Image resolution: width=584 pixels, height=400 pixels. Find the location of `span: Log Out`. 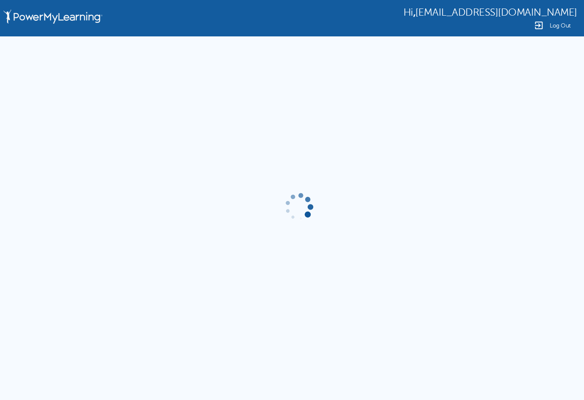

span: Log Out is located at coordinates (560, 25).